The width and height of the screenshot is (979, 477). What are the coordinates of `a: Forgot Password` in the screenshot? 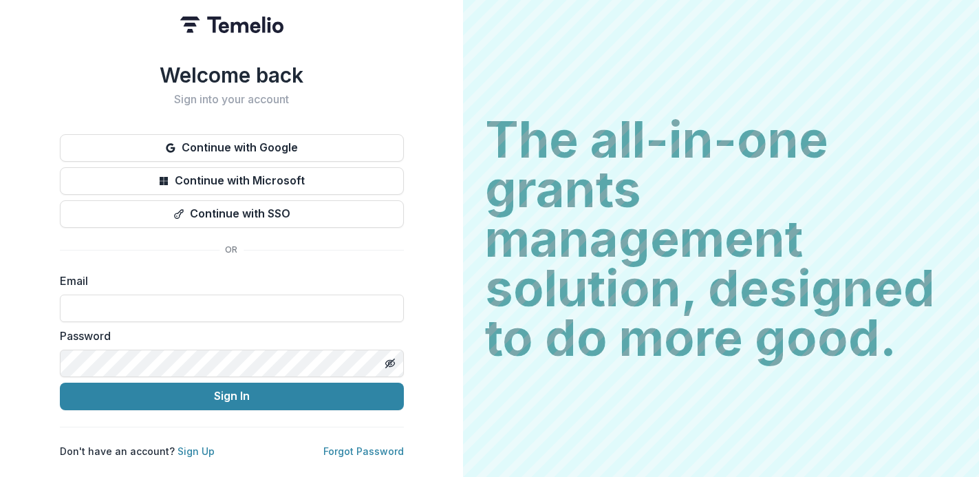 It's located at (363, 451).